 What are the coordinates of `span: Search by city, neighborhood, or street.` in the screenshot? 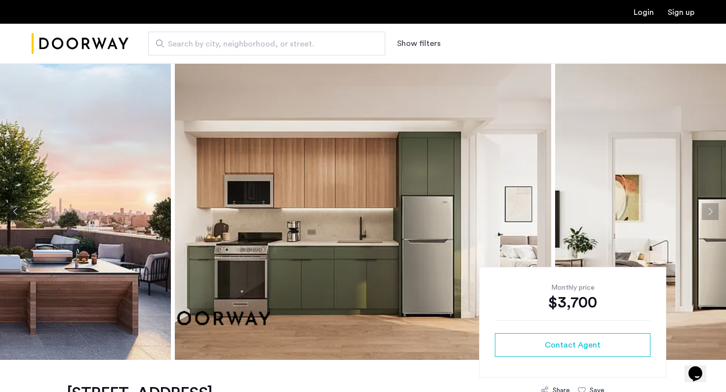 It's located at (263, 44).